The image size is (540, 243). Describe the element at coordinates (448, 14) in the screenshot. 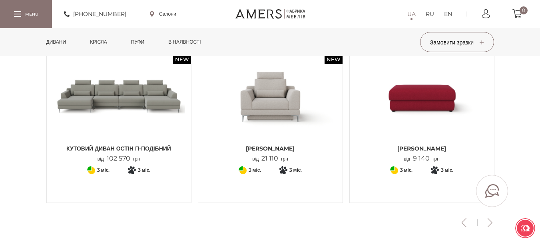

I see `a: EN` at that location.